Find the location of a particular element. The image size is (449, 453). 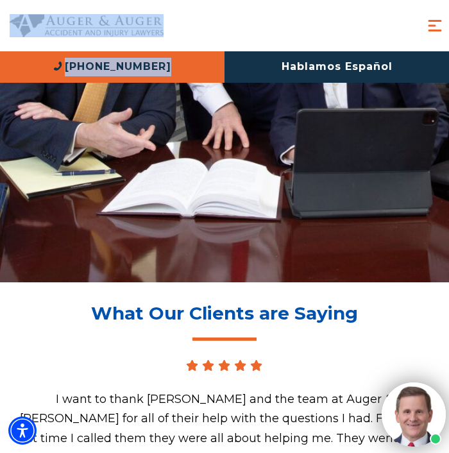

a: Auger & Auger Accident and Injury Lawyers Logo is located at coordinates (87, 26).